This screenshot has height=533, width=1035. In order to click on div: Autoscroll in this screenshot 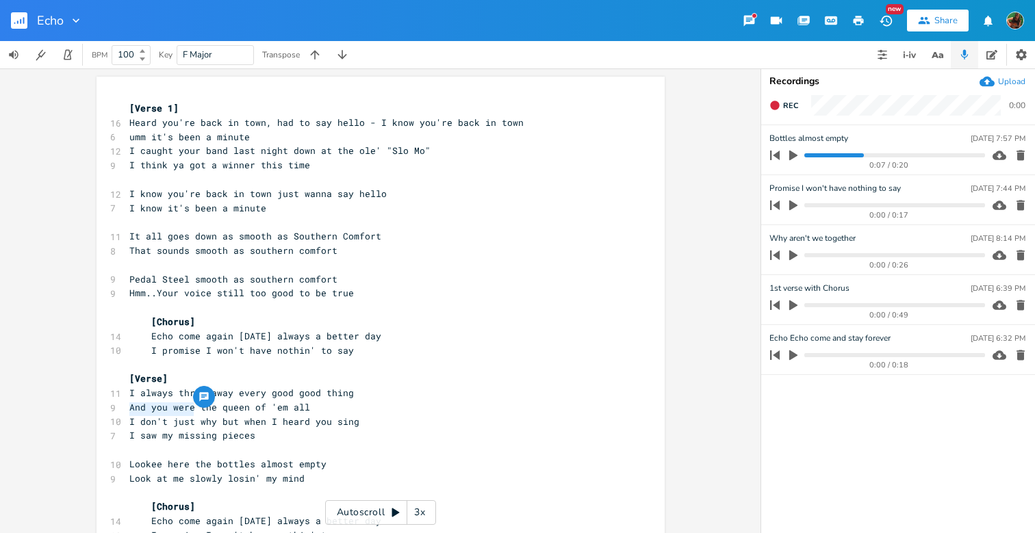, I will do `click(381, 513)`.